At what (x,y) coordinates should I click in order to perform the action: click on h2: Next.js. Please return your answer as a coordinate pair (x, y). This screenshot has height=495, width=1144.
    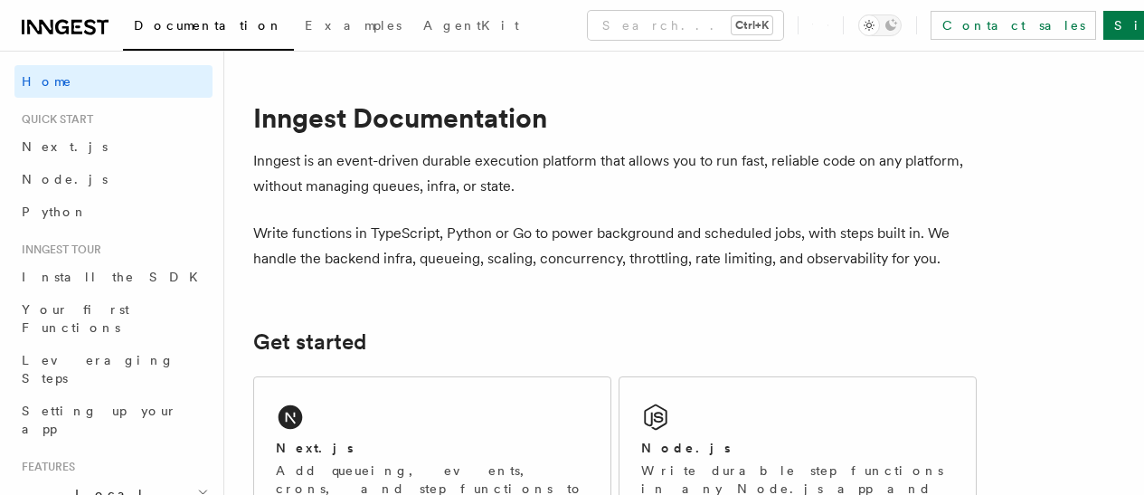
    Looking at the image, I should click on (315, 448).